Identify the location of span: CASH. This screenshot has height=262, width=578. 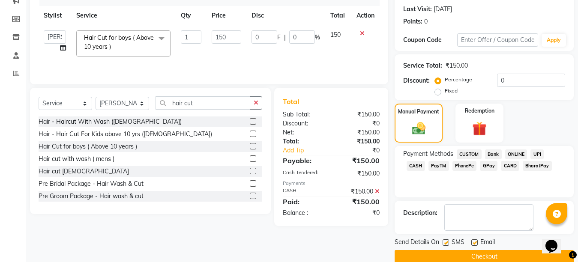
(416, 166).